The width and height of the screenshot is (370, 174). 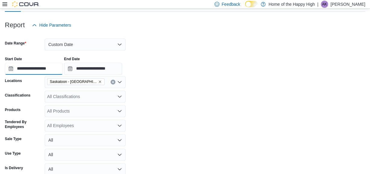 I want to click on label: Locations, so click(x=13, y=81).